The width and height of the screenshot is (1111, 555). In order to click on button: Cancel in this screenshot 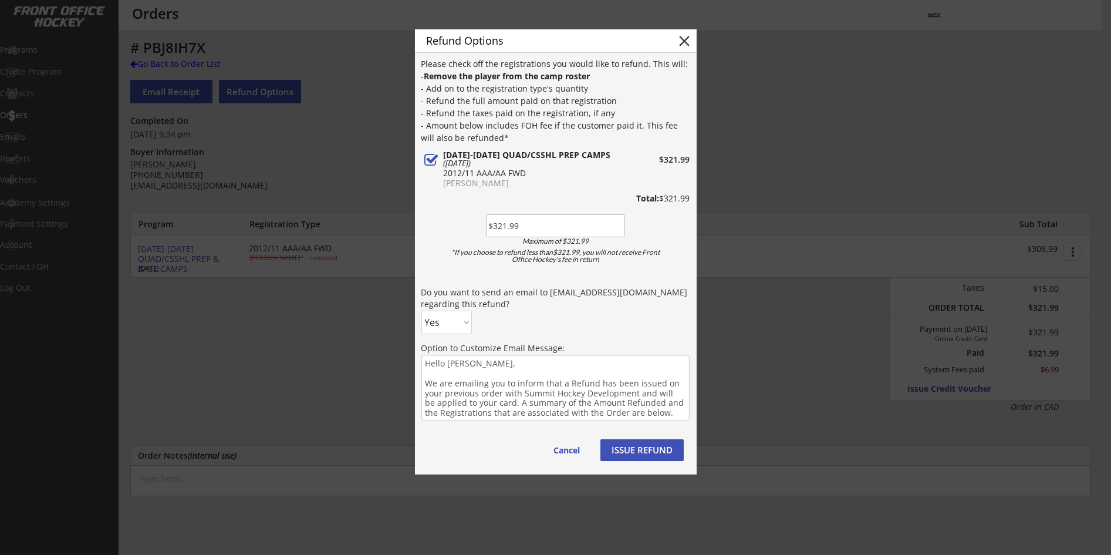, I will do `click(566, 450)`.